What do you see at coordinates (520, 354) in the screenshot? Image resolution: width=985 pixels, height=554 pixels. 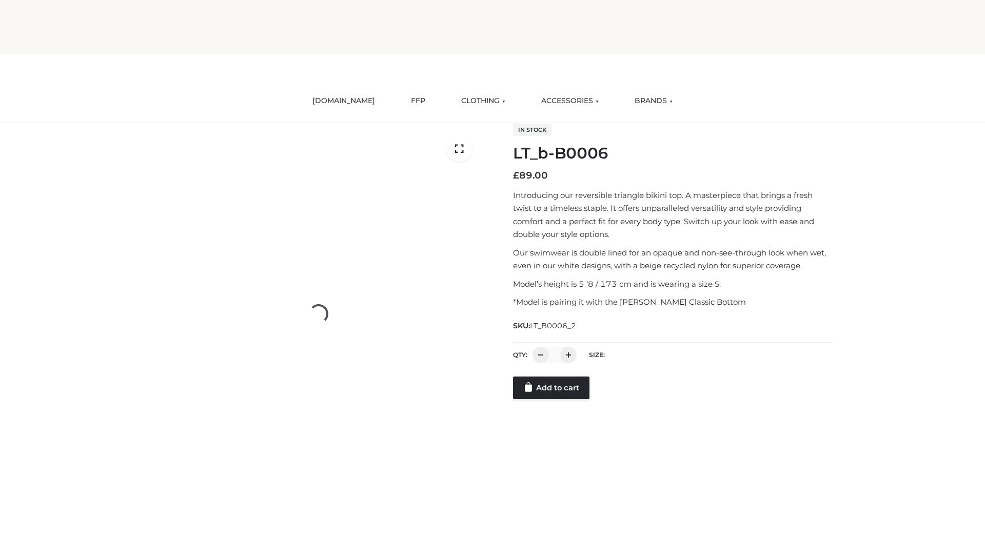 I see `label: QTY:` at bounding box center [520, 354].